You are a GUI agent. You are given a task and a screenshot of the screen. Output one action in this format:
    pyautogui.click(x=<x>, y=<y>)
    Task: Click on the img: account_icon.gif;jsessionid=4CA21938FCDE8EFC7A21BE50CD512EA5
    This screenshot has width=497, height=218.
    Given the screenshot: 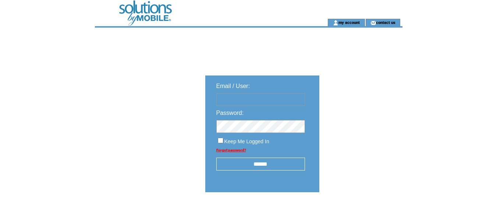 What is the action you would take?
    pyautogui.click(x=336, y=23)
    